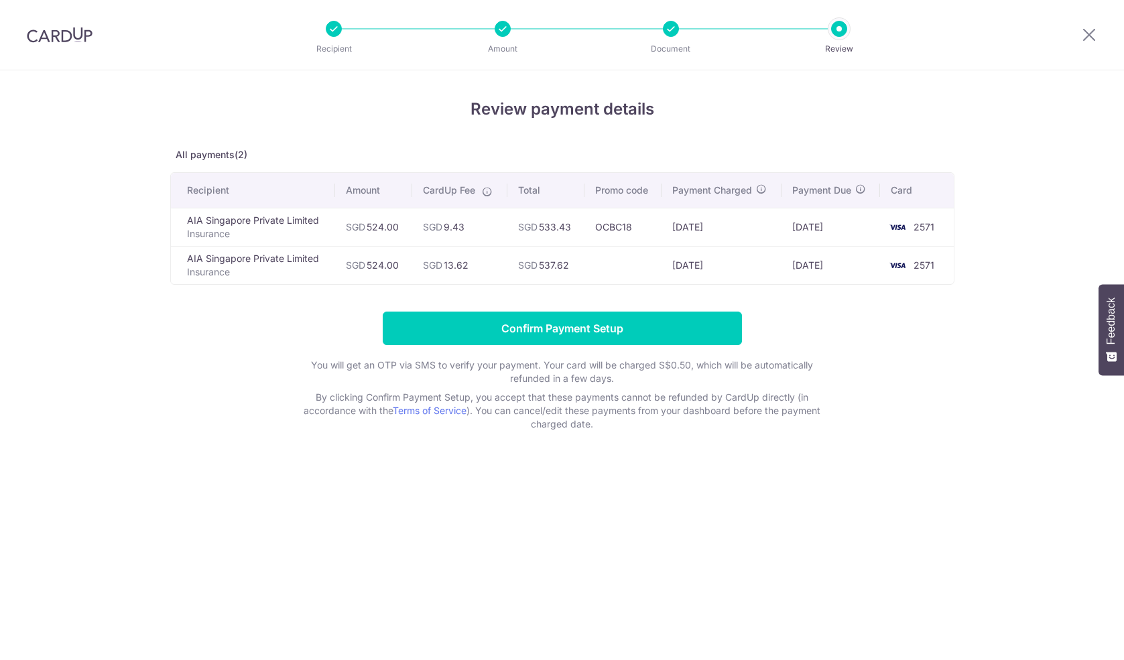  Describe the element at coordinates (562, 328) in the screenshot. I see `input: Confirm Payment Setup` at that location.